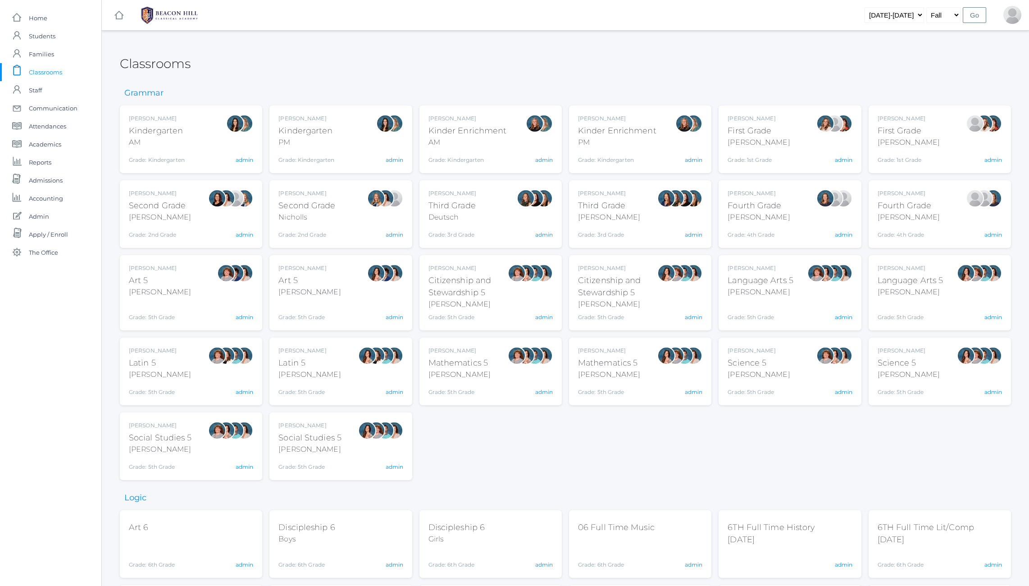  I want to click on div: Second Grade, so click(307, 205).